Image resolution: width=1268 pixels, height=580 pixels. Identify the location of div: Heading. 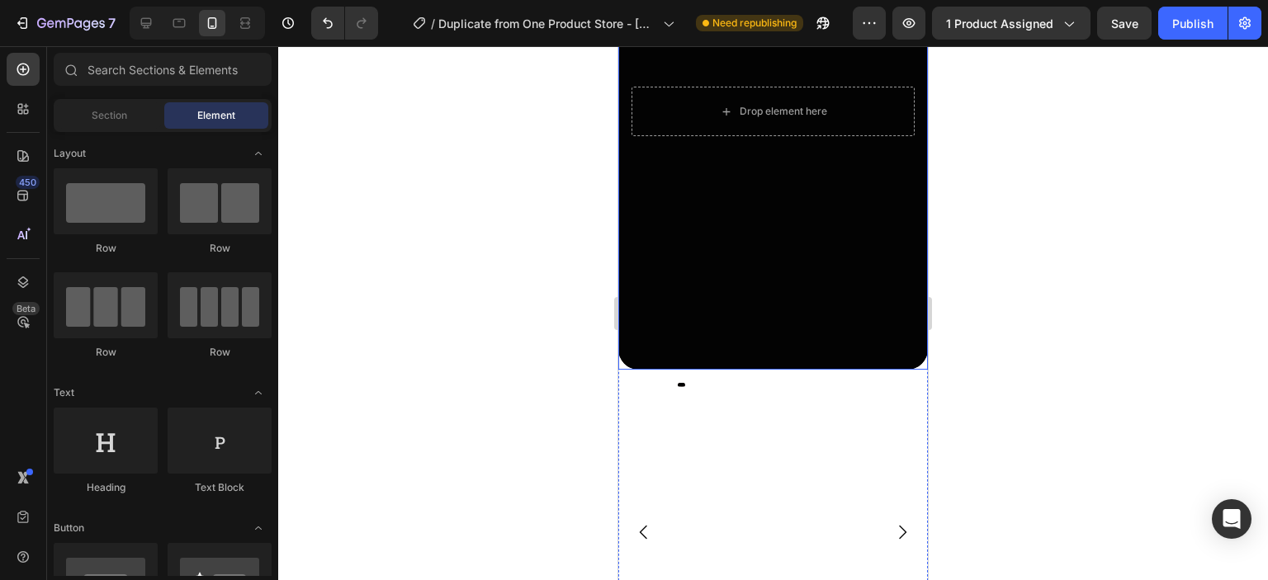
(106, 488).